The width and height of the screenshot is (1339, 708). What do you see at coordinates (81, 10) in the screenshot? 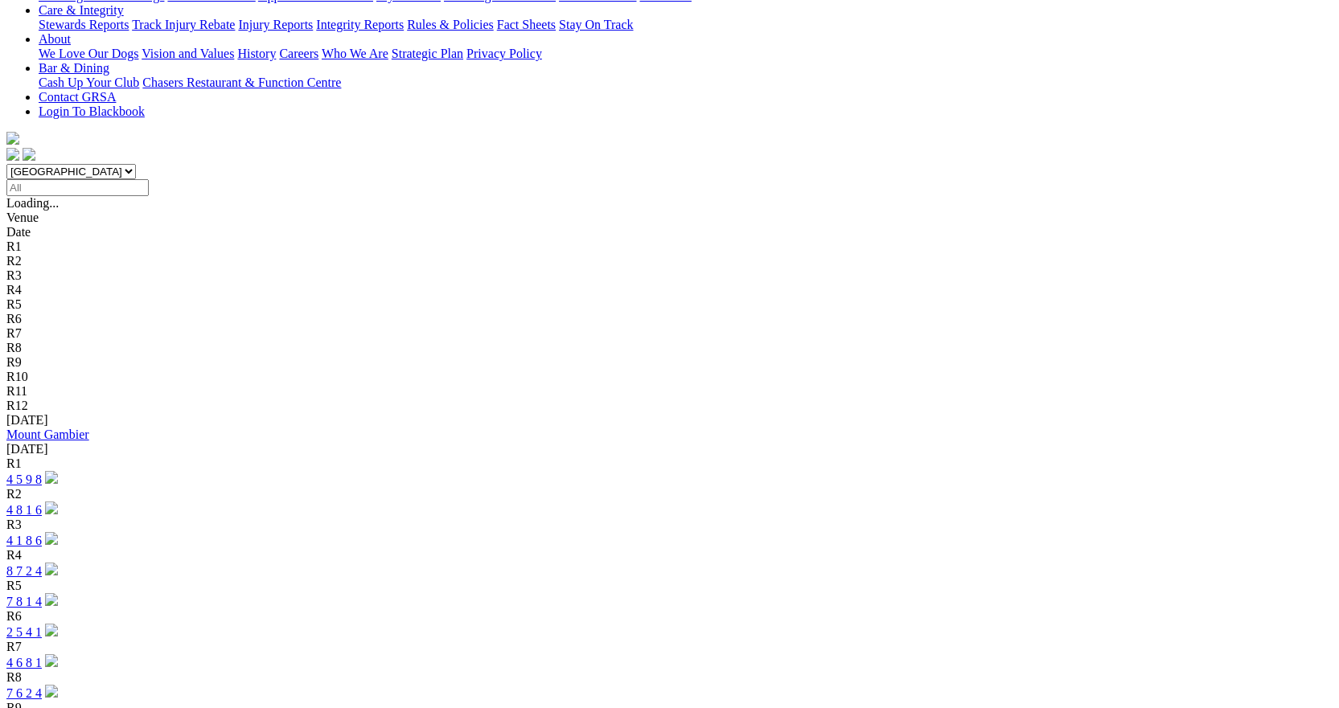
I see `a: Care & Integrity` at bounding box center [81, 10].